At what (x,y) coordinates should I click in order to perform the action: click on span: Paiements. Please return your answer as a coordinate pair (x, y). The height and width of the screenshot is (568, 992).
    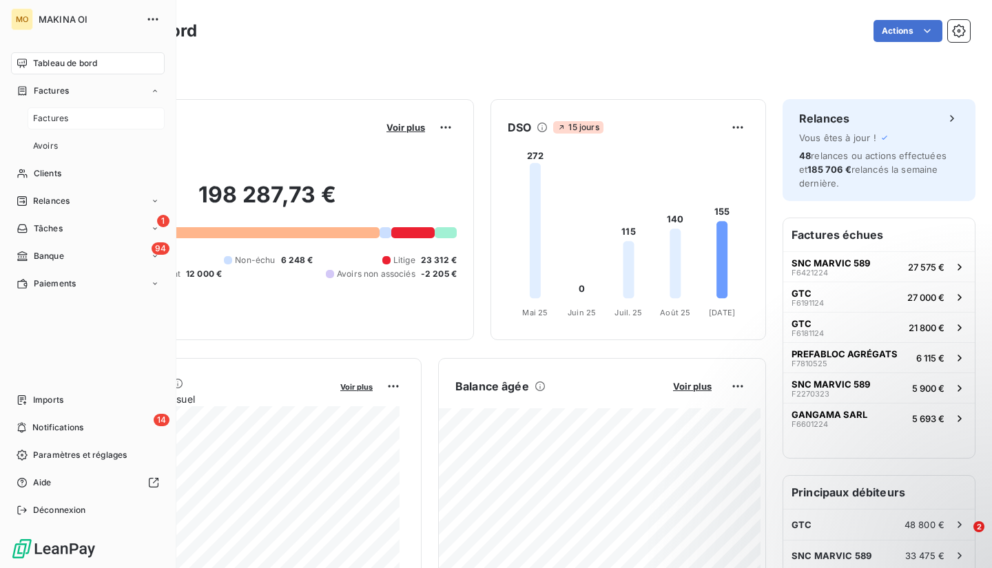
    Looking at the image, I should click on (54, 284).